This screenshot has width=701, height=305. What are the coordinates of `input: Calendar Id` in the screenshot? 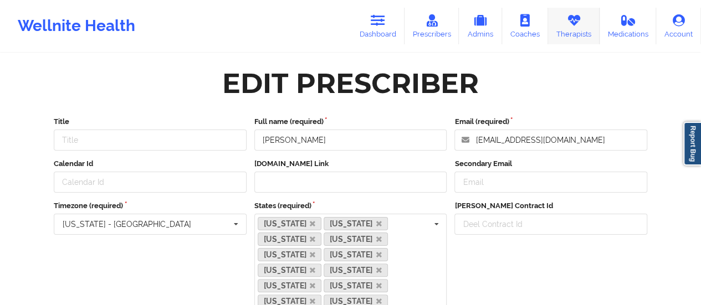 It's located at (150, 182).